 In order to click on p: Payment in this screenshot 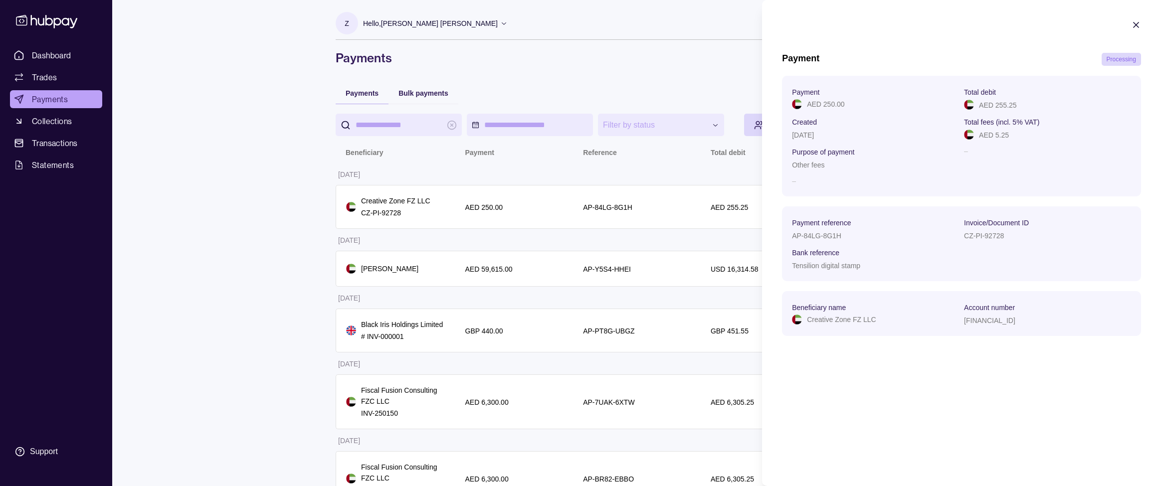, I will do `click(806, 92)`.